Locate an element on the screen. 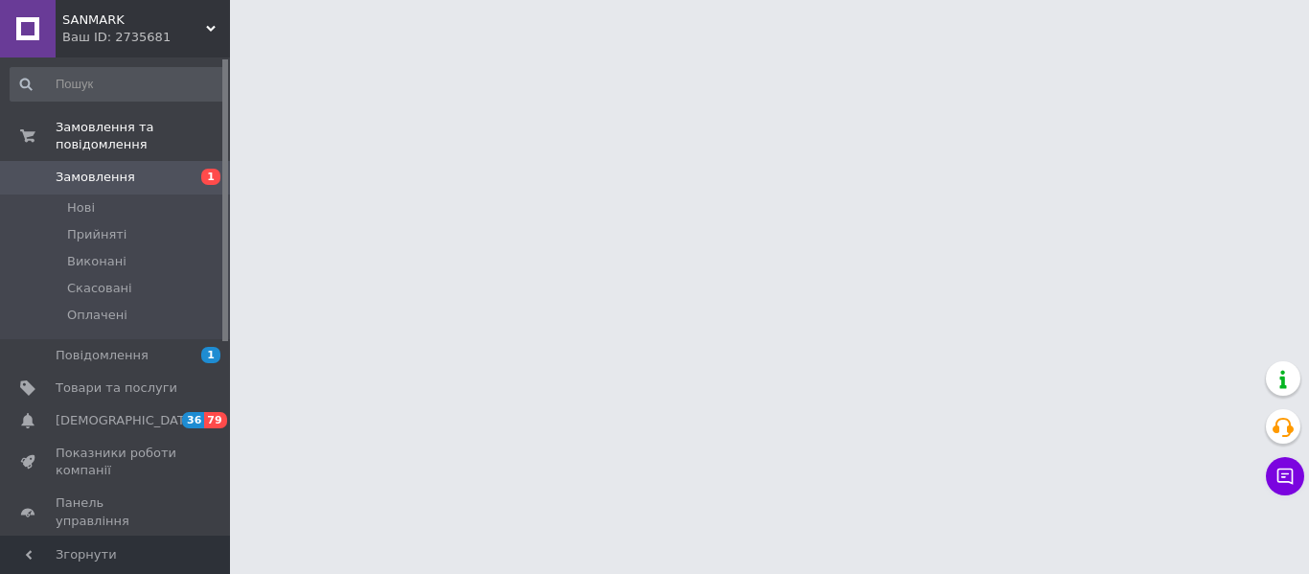 Image resolution: width=1309 pixels, height=574 pixels. span: Панель управління is located at coordinates (116, 512).